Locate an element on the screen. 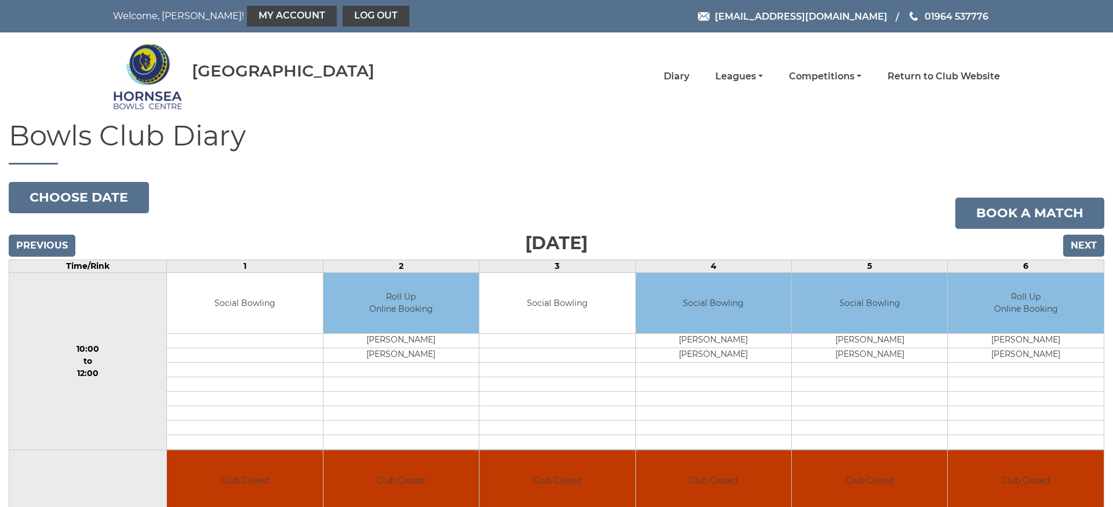 The height and width of the screenshot is (507, 1113). img: Hornsea Bowls Centre is located at coordinates (148, 76).